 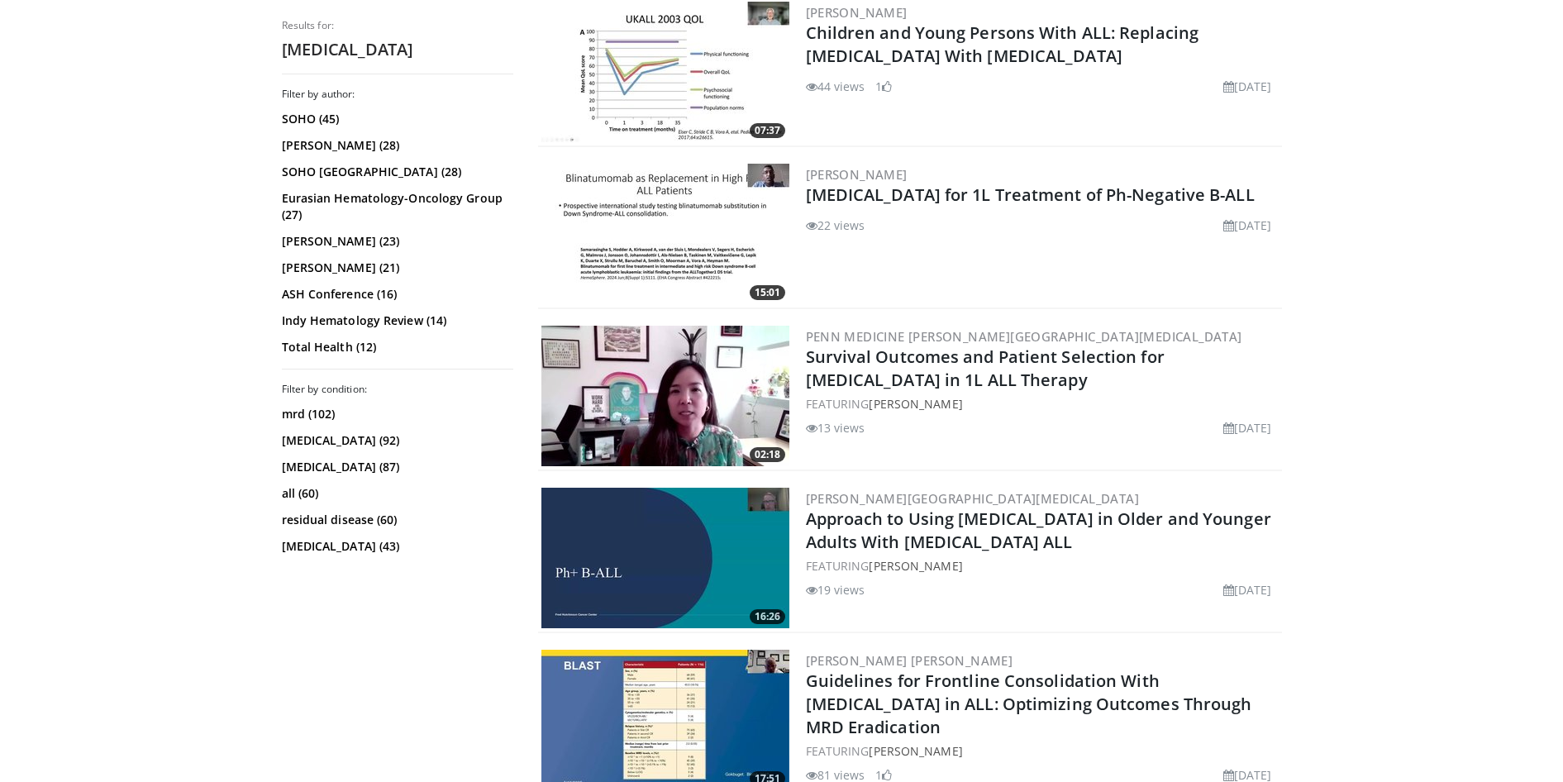 What do you see at coordinates (398, 26) in the screenshot?
I see `p: Results for:` at bounding box center [398, 26].